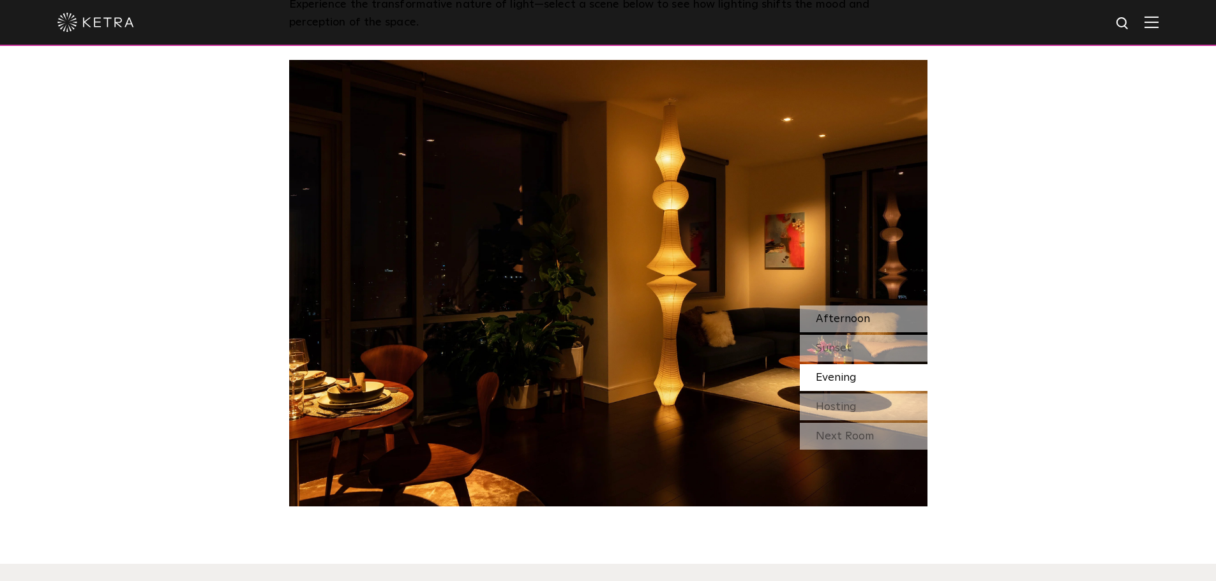 This screenshot has height=581, width=1216. What do you see at coordinates (836, 378) in the screenshot?
I see `span: Evening` at bounding box center [836, 378].